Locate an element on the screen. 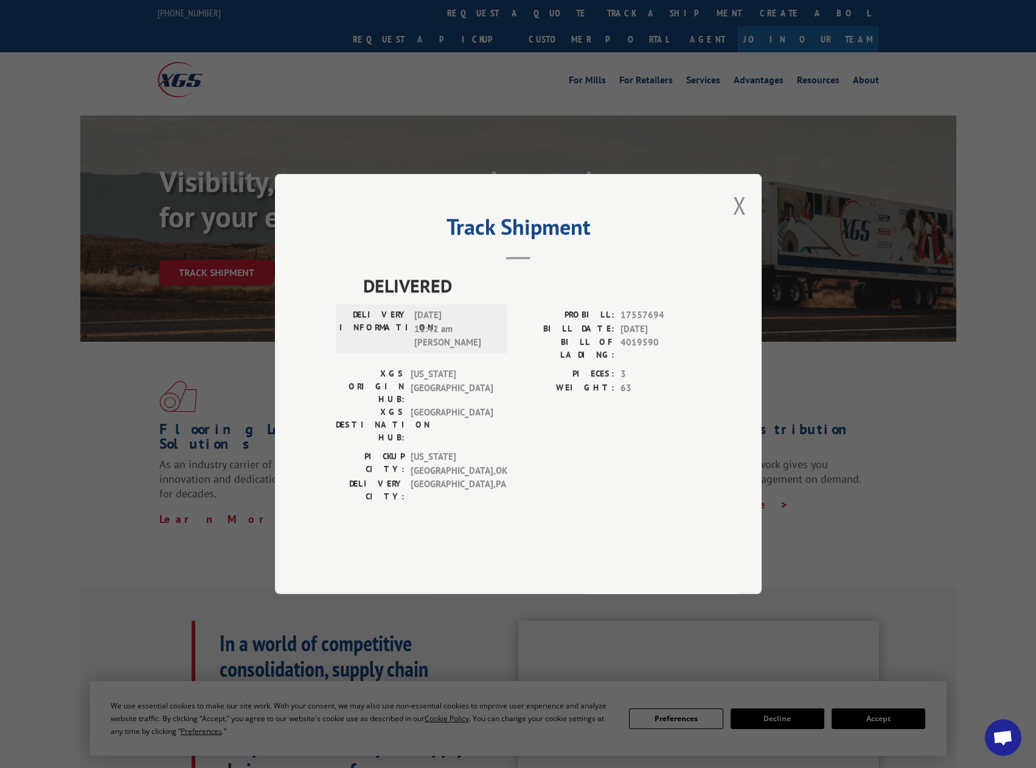 The height and width of the screenshot is (768, 1036). label: XGS DESTINATION HUB: is located at coordinates (370, 425).